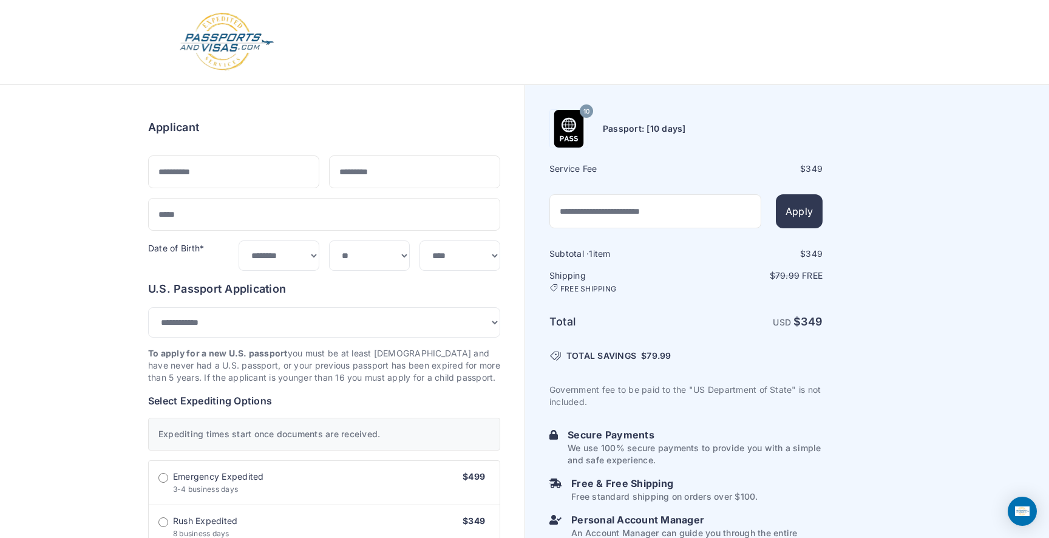 The height and width of the screenshot is (538, 1049). What do you see at coordinates (473, 476) in the screenshot?
I see `span: $499` at bounding box center [473, 476].